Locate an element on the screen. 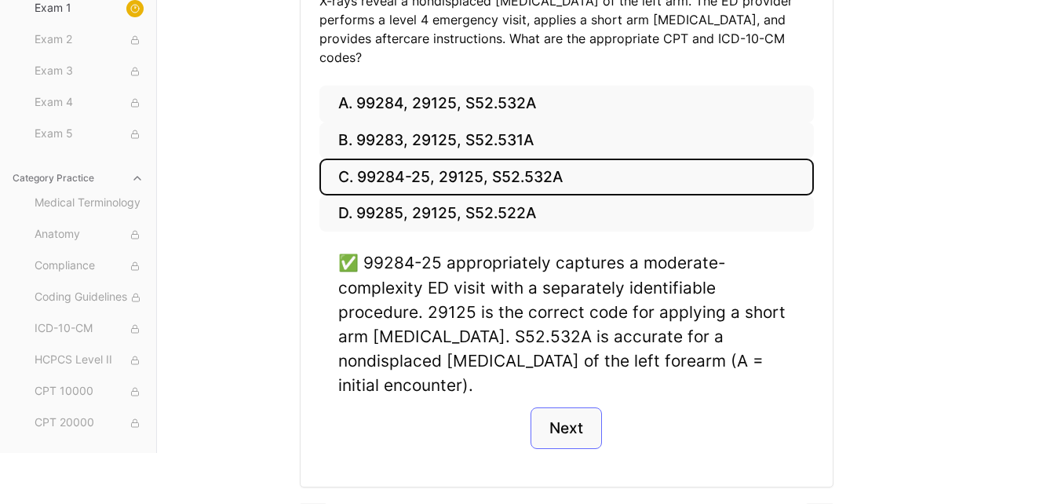  span: CPT 10000 is located at coordinates (89, 392).